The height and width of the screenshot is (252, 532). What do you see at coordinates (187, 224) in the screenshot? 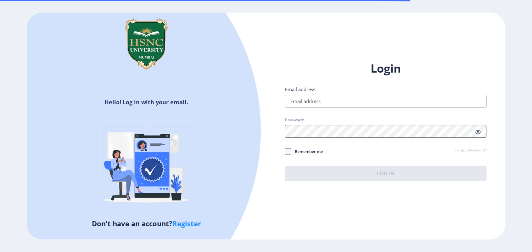
I see `a: Register` at bounding box center [187, 224].